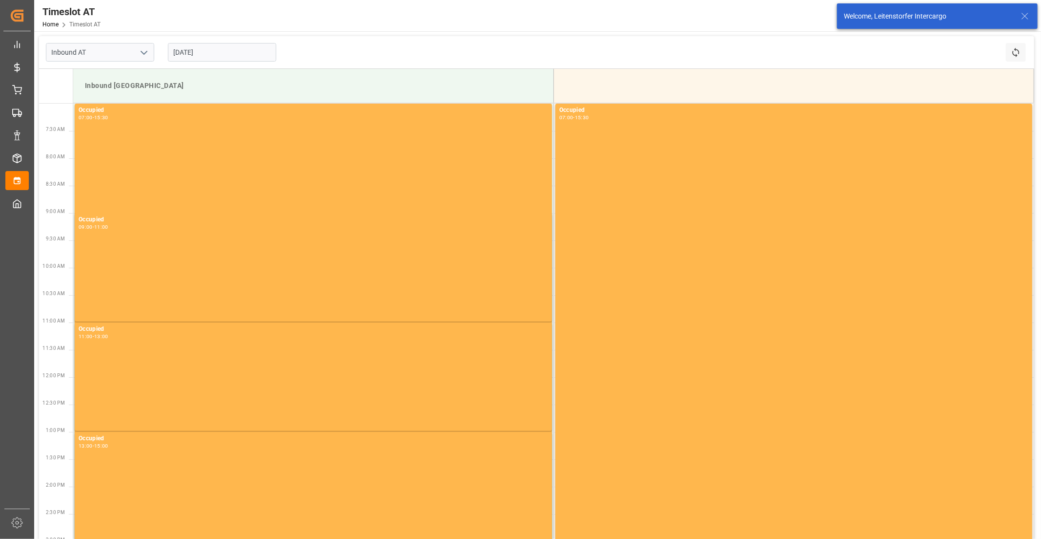  Describe the element at coordinates (144, 52) in the screenshot. I see `button: open menu` at that location.